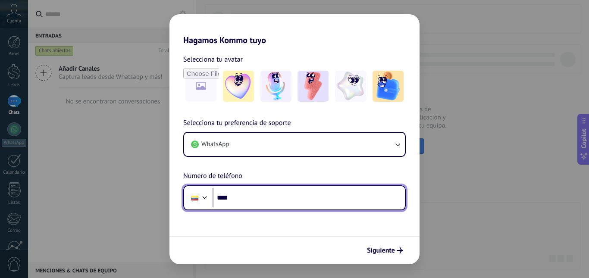 The image size is (589, 278). Describe the element at coordinates (213, 59) in the screenshot. I see `span: Selecciona tu avatar` at that location.